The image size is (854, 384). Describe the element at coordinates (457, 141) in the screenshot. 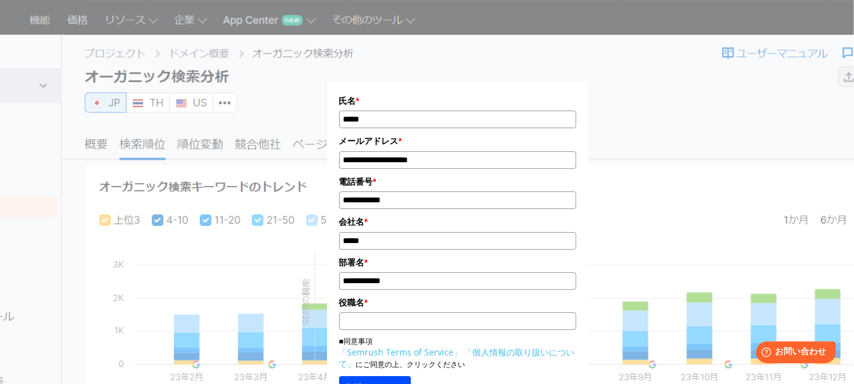

I see `label: メールアドレス` at that location.